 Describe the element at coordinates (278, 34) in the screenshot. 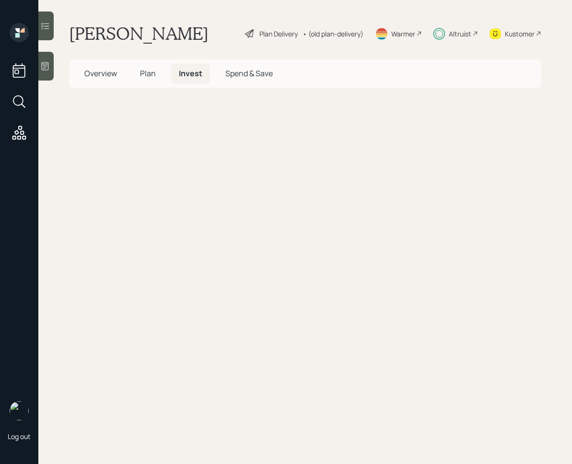

I see `div: Plan Delivery` at that location.